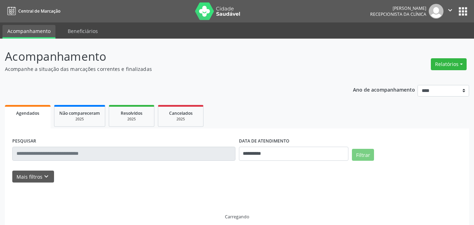 The height and width of the screenshot is (225, 474). What do you see at coordinates (28, 113) in the screenshot?
I see `span: Agendados` at bounding box center [28, 113].